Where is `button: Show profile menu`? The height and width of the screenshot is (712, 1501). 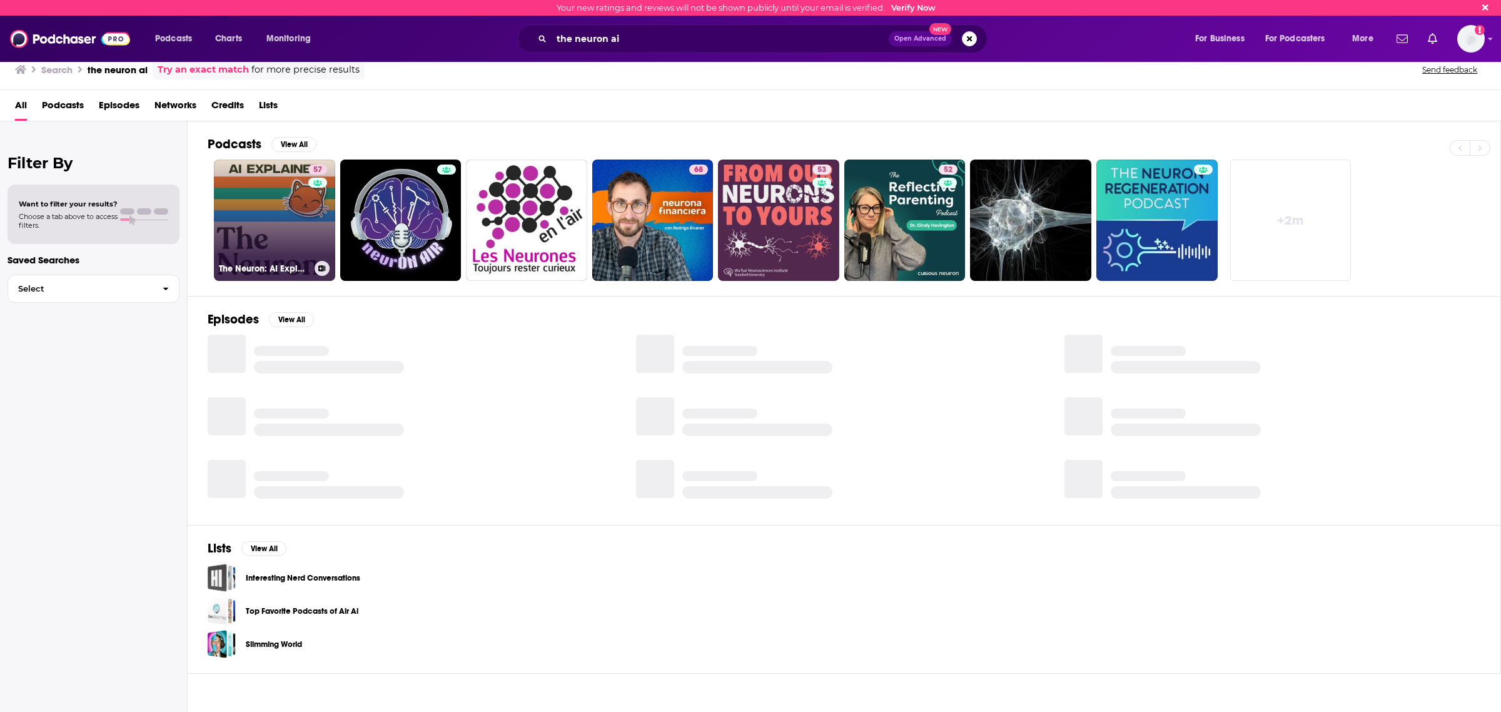
button: Show profile menu is located at coordinates (1471, 39).